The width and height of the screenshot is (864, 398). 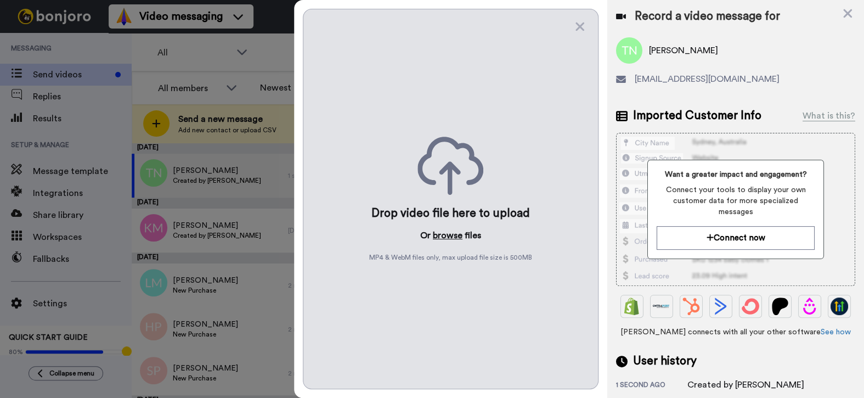 I want to click on p: Or files, so click(x=451, y=235).